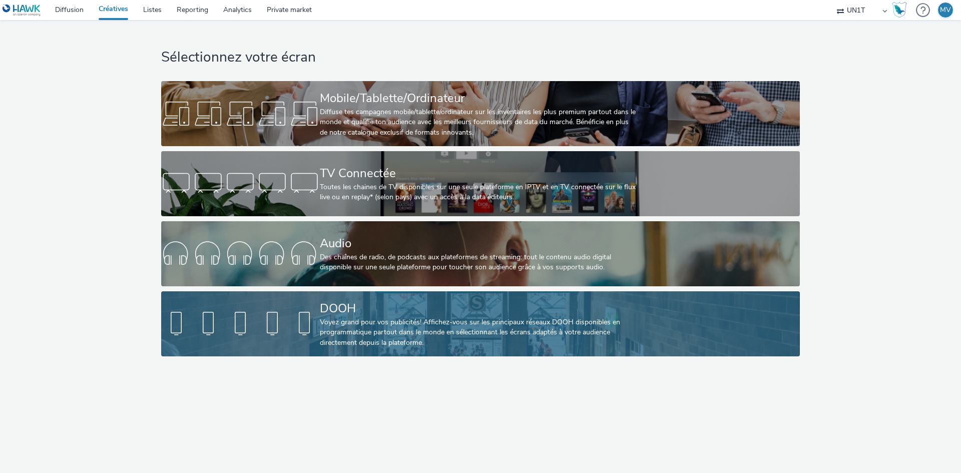 Image resolution: width=961 pixels, height=473 pixels. What do you see at coordinates (22, 10) in the screenshot?
I see `img: undefined Logo` at bounding box center [22, 10].